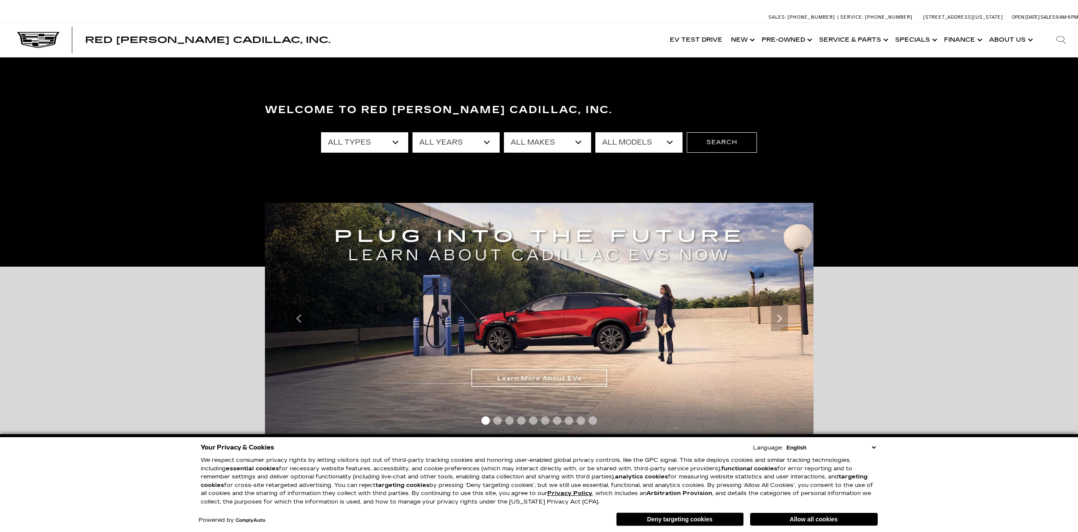  I want to click on a: Specials, so click(915, 40).